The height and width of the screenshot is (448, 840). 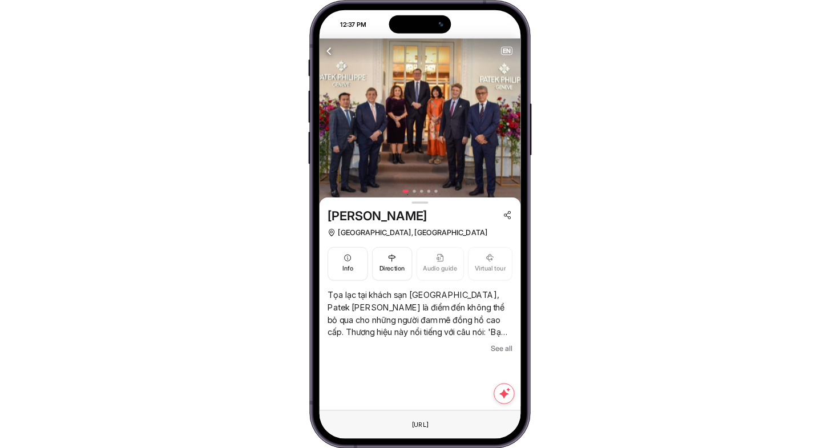 What do you see at coordinates (392, 263) in the screenshot?
I see `button: Direction` at bounding box center [392, 263].